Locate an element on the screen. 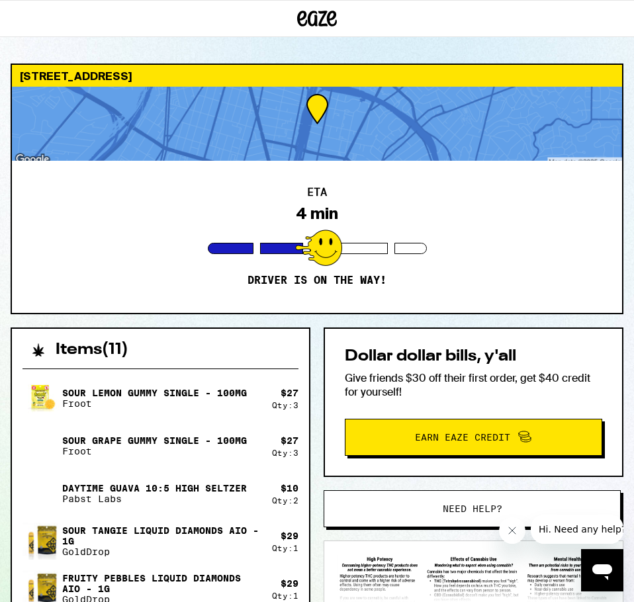 The width and height of the screenshot is (634, 602). img: Sour Grape Gummy Single - 100mg is located at coordinates (41, 446).